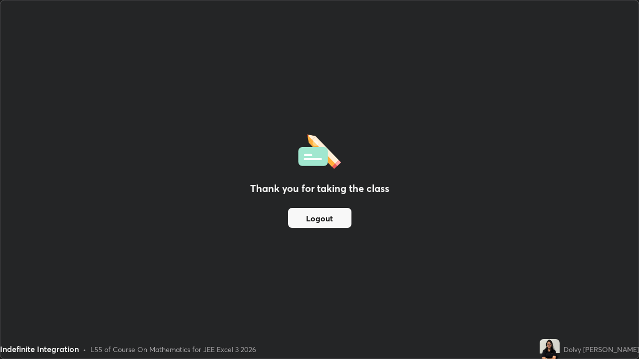  What do you see at coordinates (549, 349) in the screenshot?
I see `img: bf8ab39e99b34065beee410c96439b02.jpg` at bounding box center [549, 349].